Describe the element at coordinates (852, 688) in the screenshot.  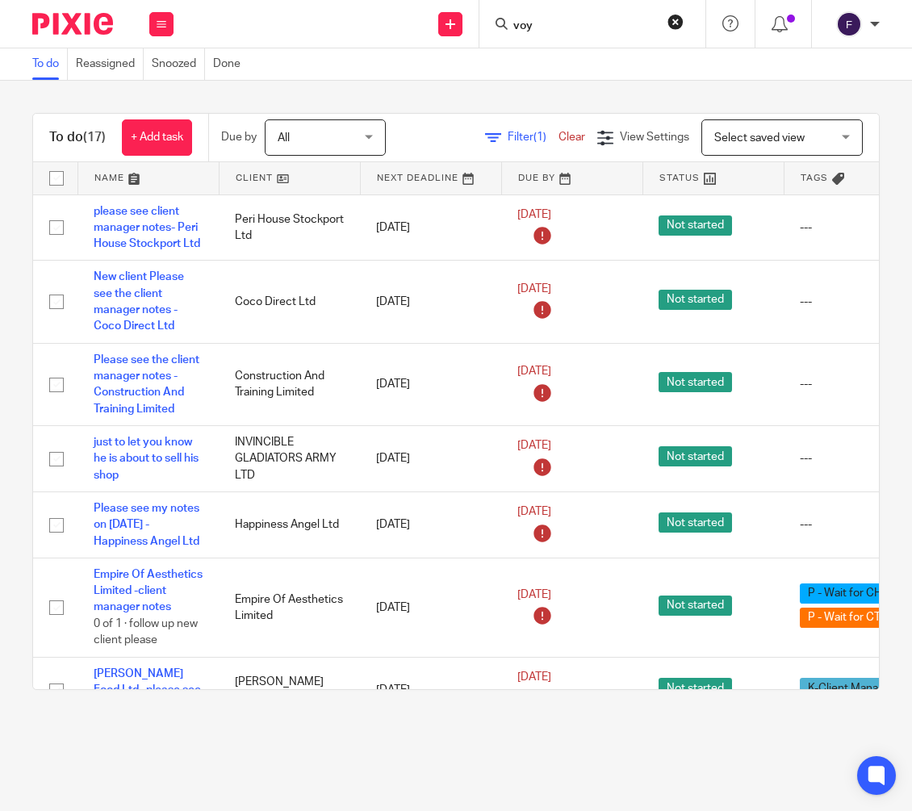
I see `span: K-Client Manager` at that location.